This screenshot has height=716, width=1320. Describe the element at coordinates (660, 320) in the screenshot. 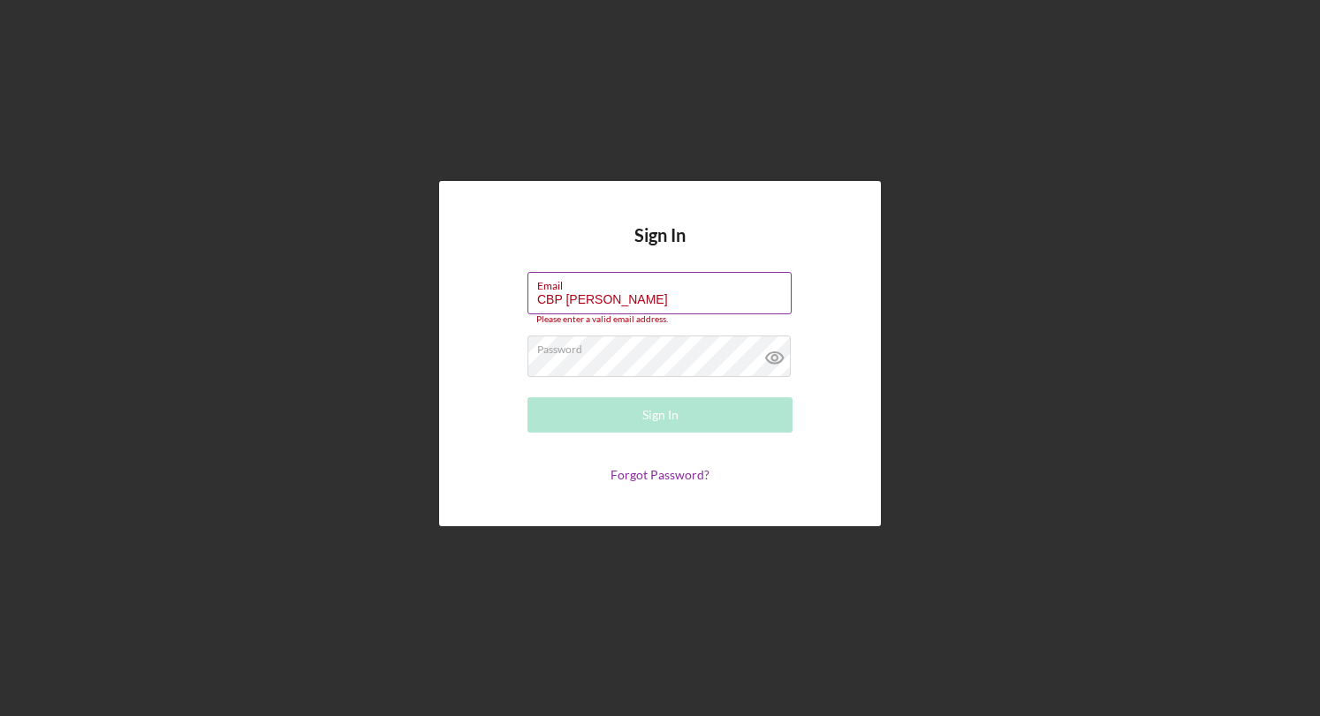

I see `div: Please enter a valid email address.` at that location.